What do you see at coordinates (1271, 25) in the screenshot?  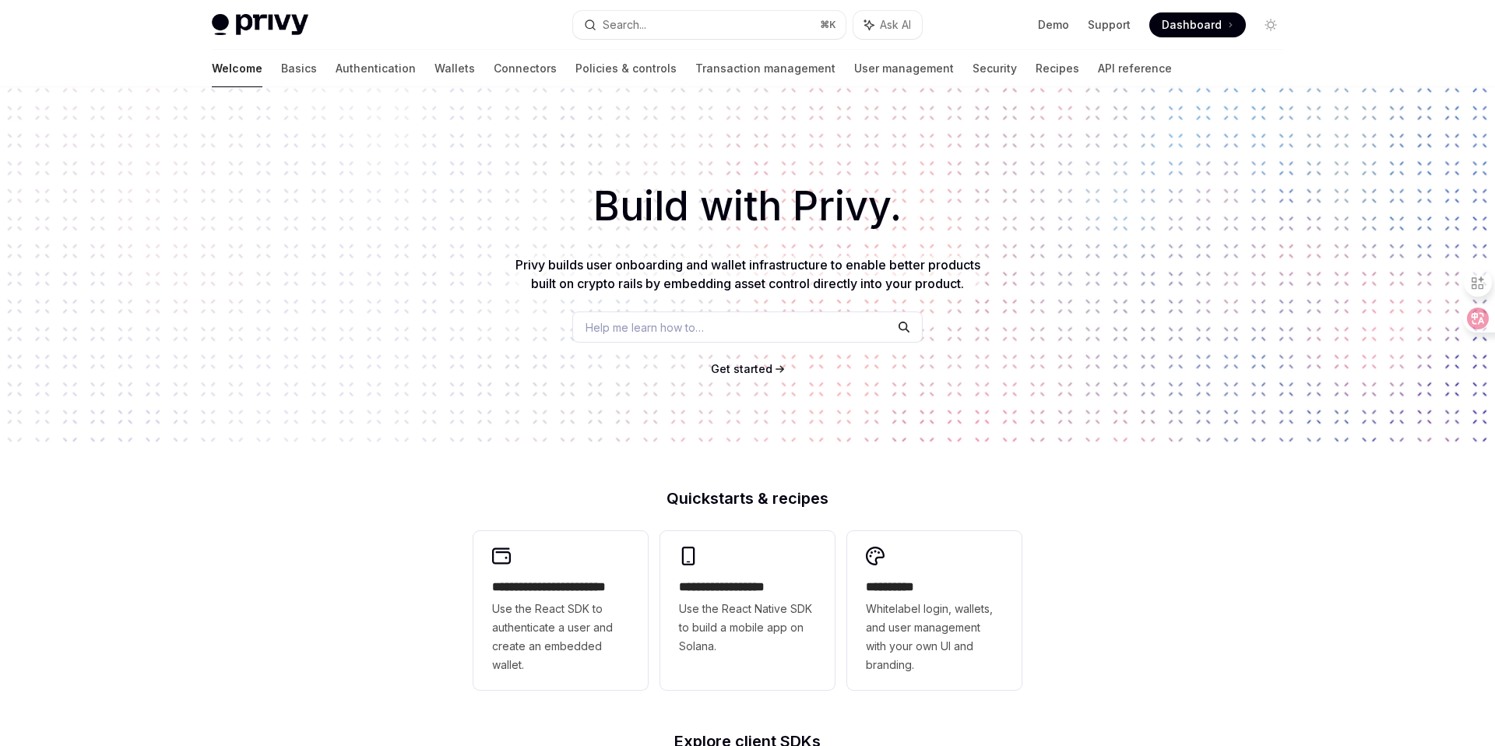 I see `button: Toggle dark mode` at bounding box center [1271, 25].